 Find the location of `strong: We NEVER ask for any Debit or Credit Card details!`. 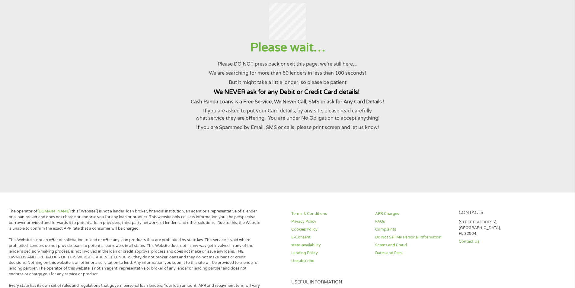

strong: We NEVER ask for any Debit or Credit Card details! is located at coordinates (287, 92).